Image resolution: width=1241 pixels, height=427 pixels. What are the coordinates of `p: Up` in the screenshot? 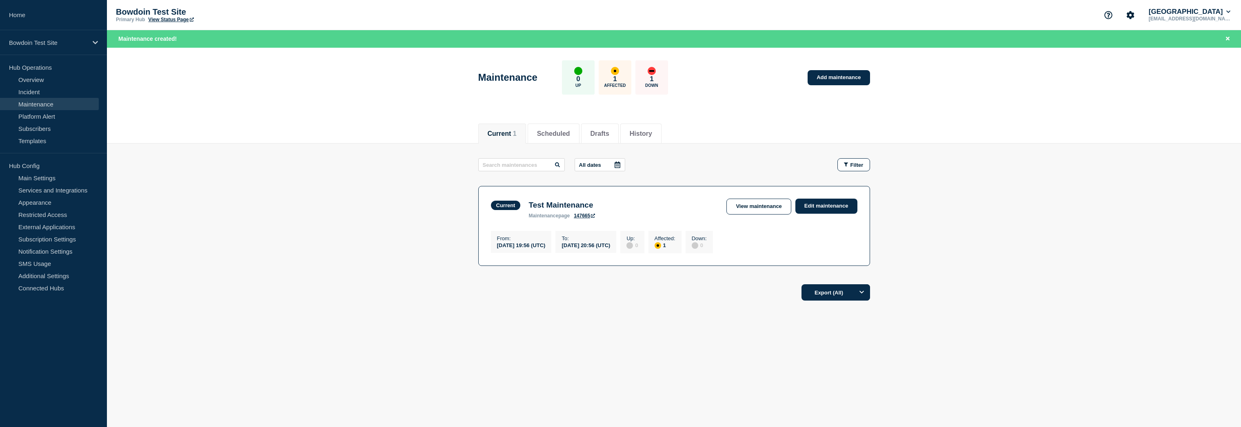 It's located at (578, 85).